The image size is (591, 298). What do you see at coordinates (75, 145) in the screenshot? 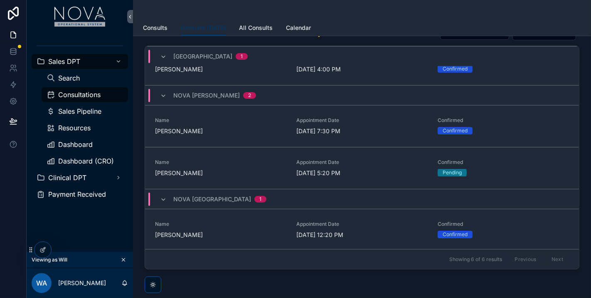
I see `span: Dashboard` at bounding box center [75, 145].